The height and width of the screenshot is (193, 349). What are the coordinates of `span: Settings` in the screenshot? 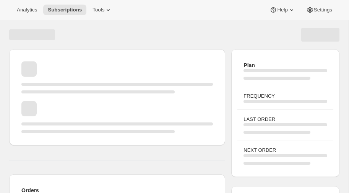 It's located at (323, 10).